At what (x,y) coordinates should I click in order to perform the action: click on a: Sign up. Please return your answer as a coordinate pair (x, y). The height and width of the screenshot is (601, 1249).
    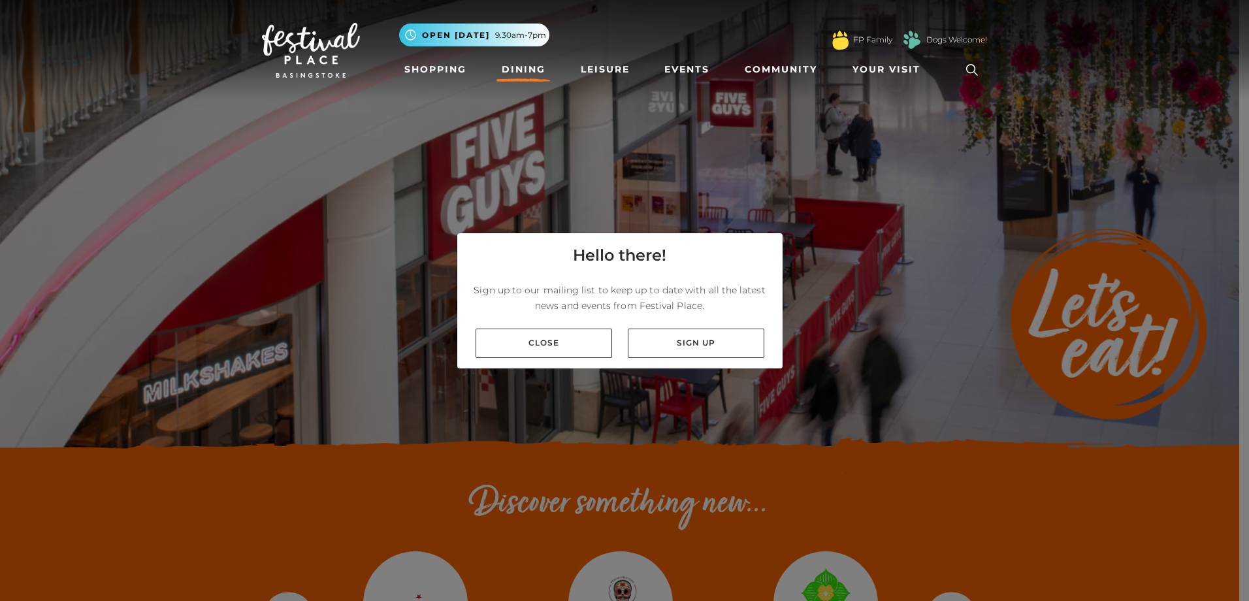
    Looking at the image, I should click on (695, 343).